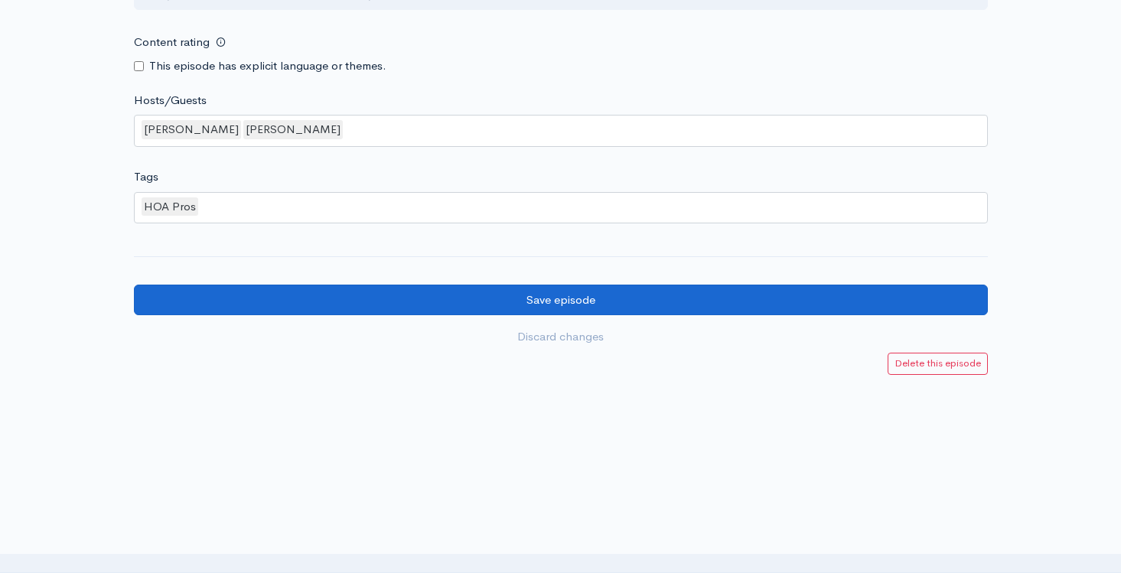  I want to click on a: Discard changes, so click(561, 337).